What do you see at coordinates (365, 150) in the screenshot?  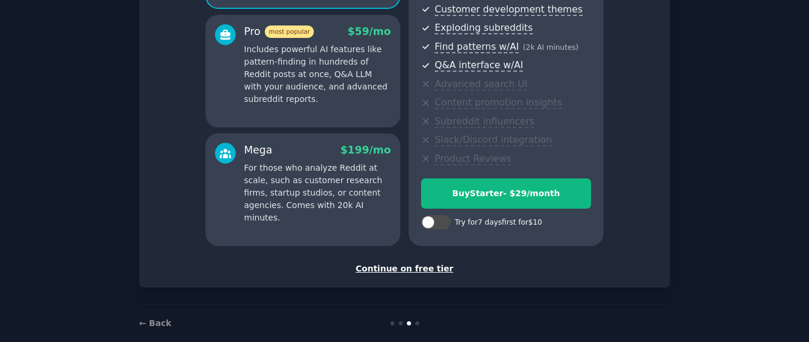 I see `span: $ 199 /mo` at bounding box center [365, 150].